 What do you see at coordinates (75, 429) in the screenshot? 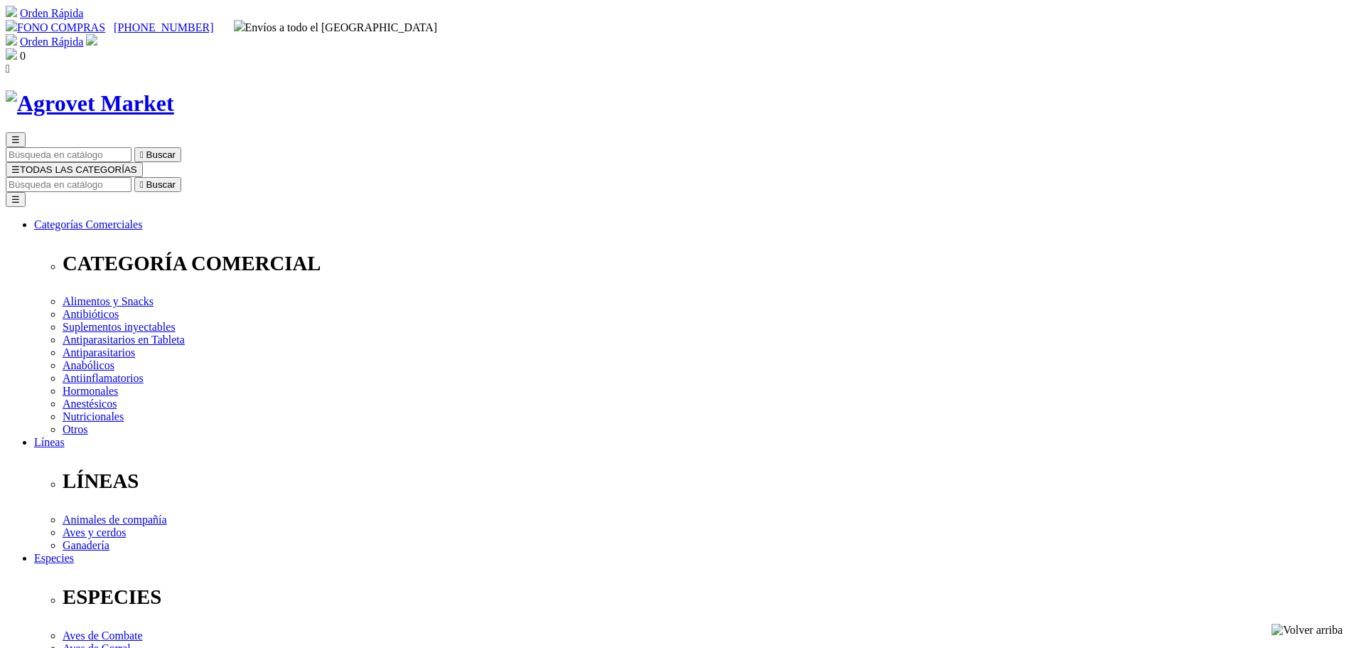
I see `a: Otros` at bounding box center [75, 429].